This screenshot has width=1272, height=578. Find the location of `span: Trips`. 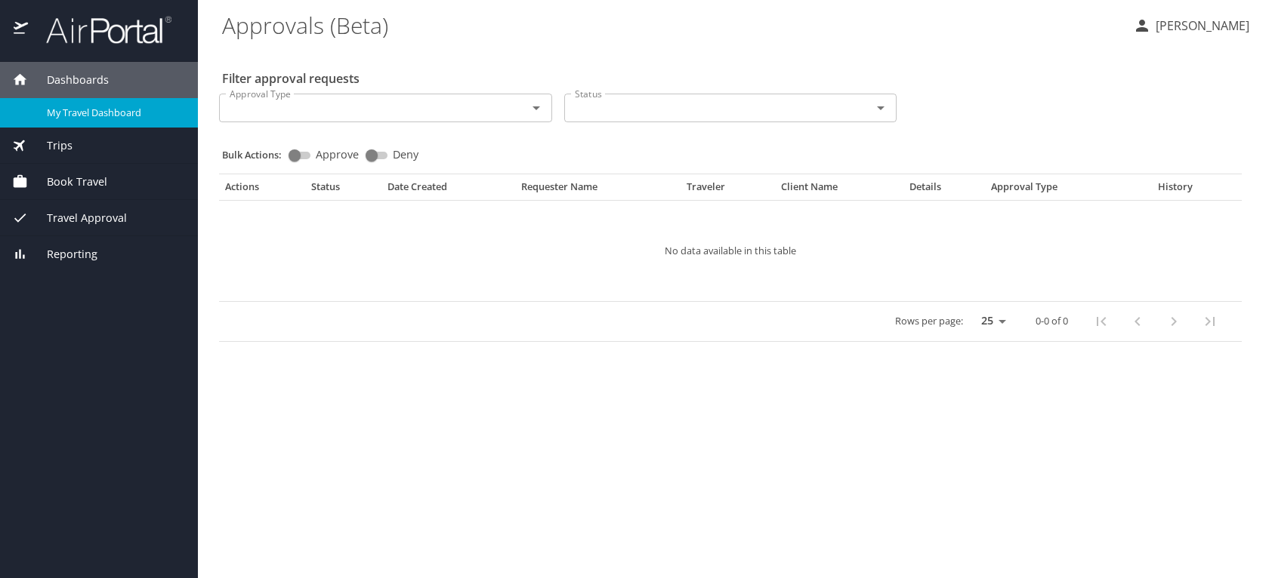

span: Trips is located at coordinates (50, 146).